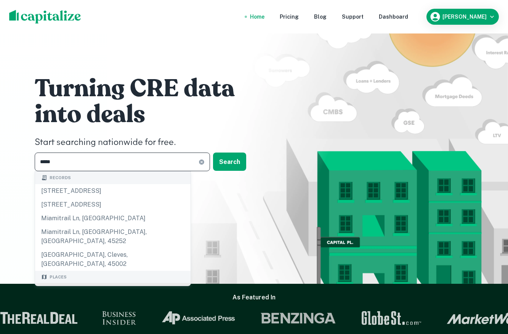 The height and width of the screenshot is (334, 508). Describe the element at coordinates (192, 318) in the screenshot. I see `img: Associated Press` at that location.